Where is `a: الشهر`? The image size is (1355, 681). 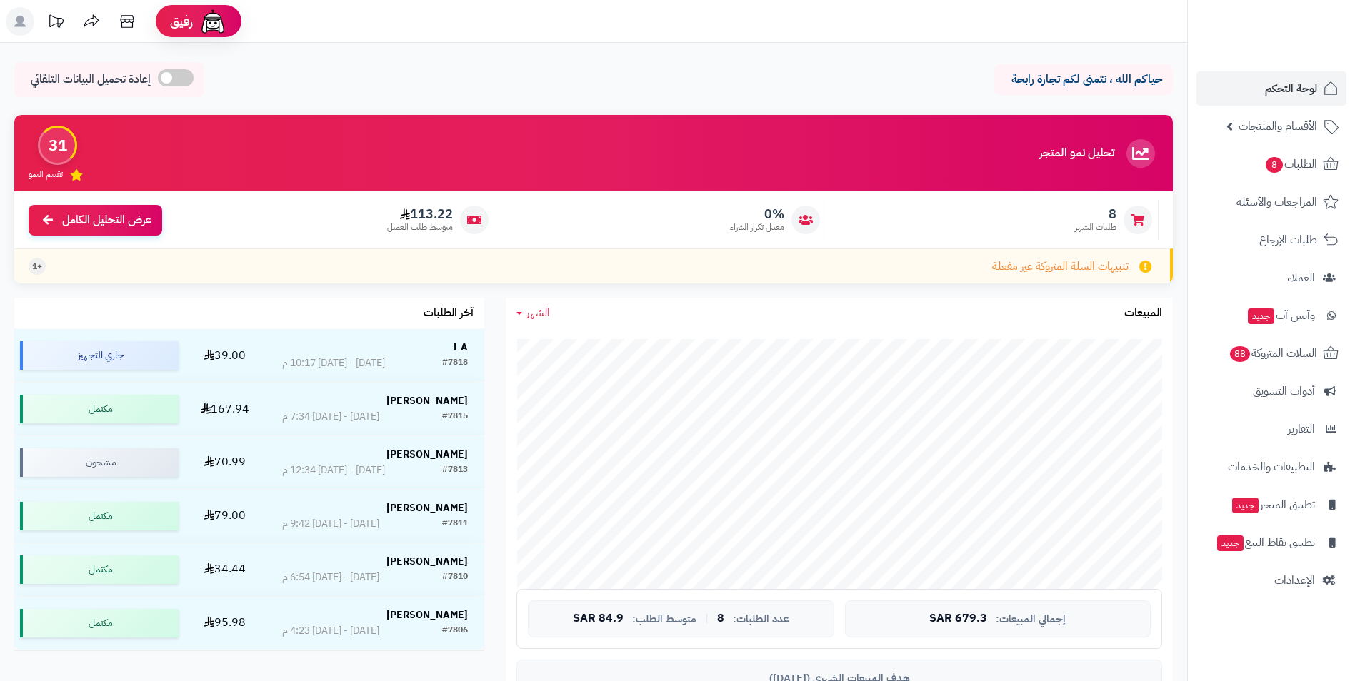
a: الشهر is located at coordinates (533, 313).